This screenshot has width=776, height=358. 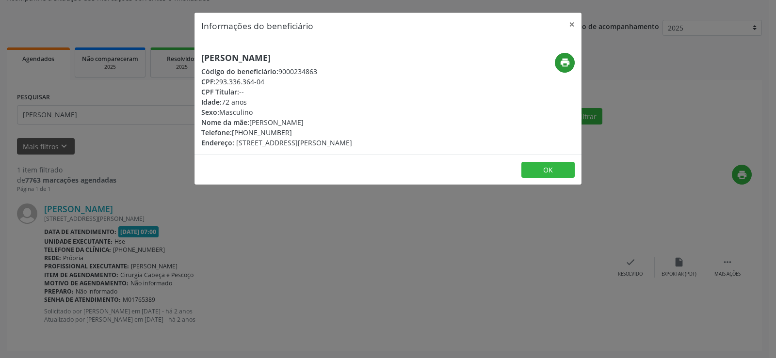 I want to click on button: print, so click(x=564, y=63).